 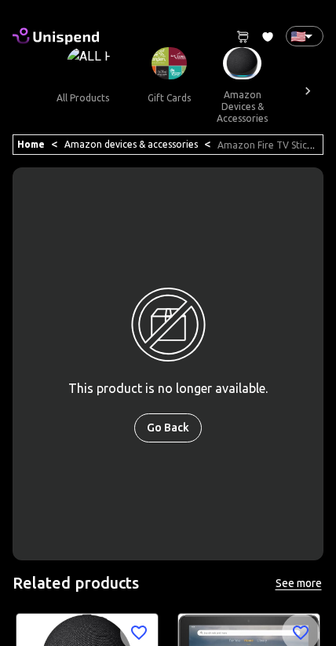 What do you see at coordinates (31, 144) in the screenshot?
I see `a: Home` at bounding box center [31, 144].